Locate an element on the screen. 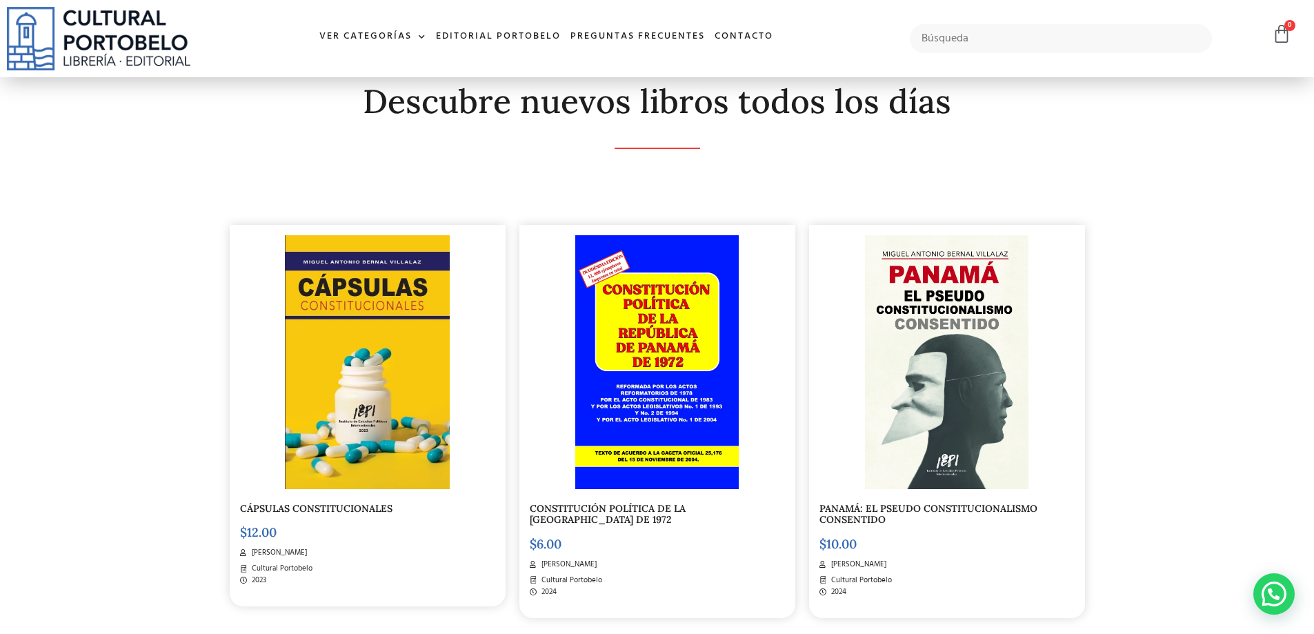  a: Ver Categorías is located at coordinates (372, 37).